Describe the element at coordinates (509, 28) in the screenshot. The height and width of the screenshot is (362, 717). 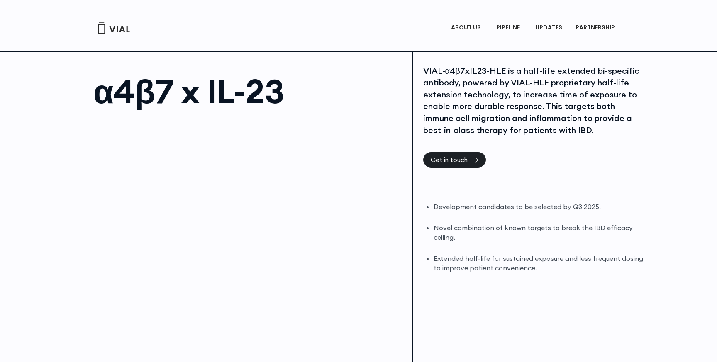
I see `a: PIPELINEMenu Toggle` at that location.